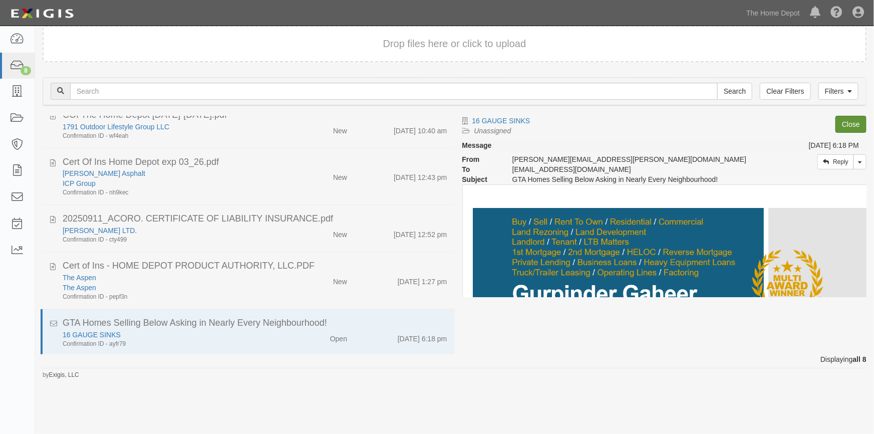  What do you see at coordinates (61, 375) in the screenshot?
I see `small: by` at bounding box center [61, 375].